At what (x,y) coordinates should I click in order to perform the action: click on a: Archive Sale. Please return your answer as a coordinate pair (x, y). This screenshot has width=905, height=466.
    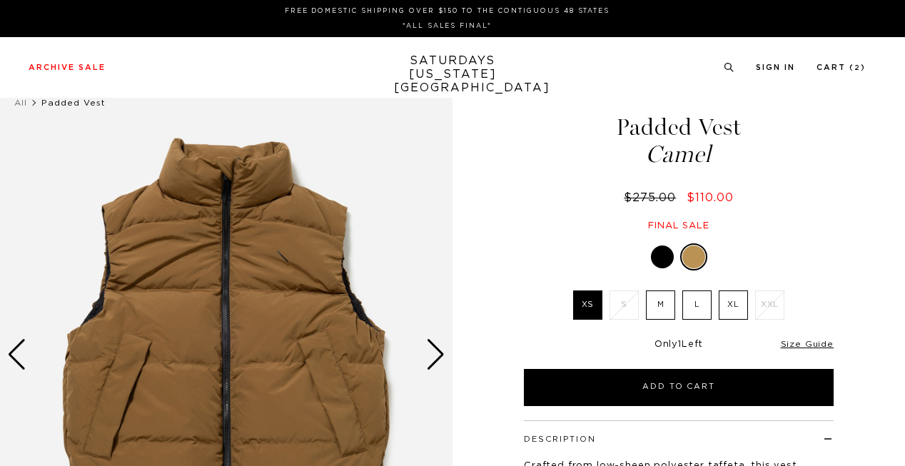
    Looking at the image, I should click on (67, 67).